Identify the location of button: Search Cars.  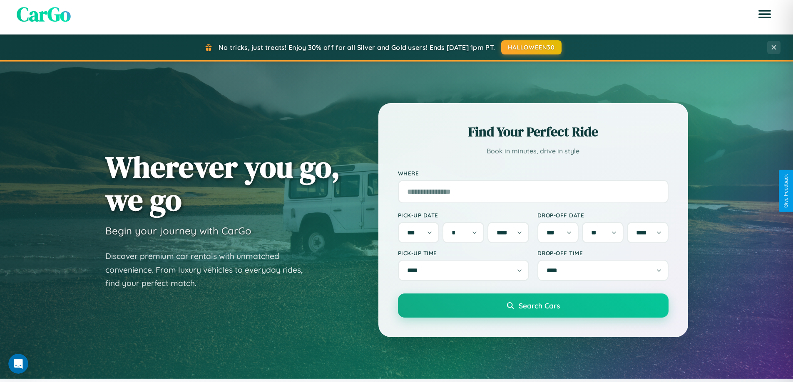
(533, 306).